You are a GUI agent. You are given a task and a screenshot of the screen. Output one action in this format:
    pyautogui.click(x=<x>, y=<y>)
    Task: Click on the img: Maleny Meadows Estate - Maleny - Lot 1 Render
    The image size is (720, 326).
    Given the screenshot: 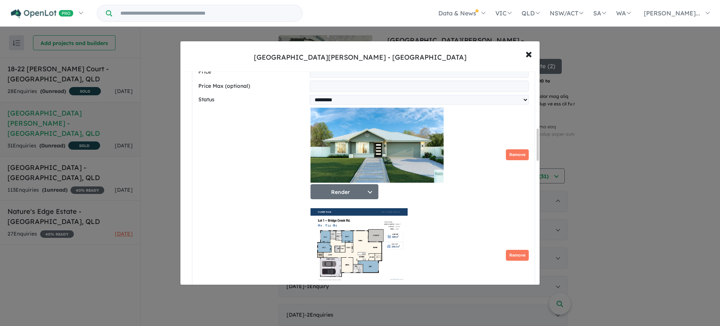 What is the action you would take?
    pyautogui.click(x=377, y=145)
    